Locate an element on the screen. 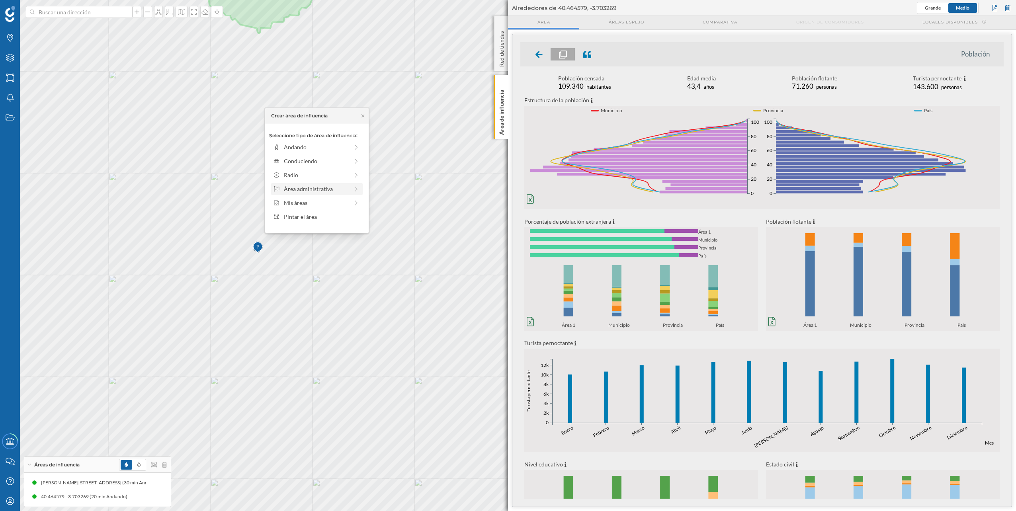  text: 8k is located at coordinates (546, 384).